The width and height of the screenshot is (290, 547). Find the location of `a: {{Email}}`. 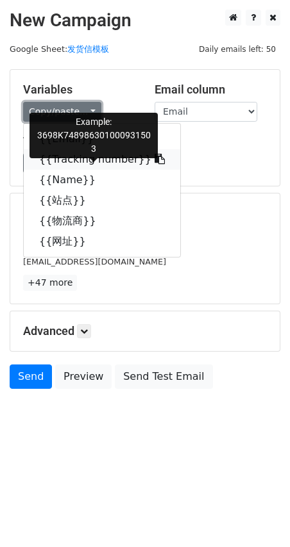

a: {{Email}} is located at coordinates (102, 139).